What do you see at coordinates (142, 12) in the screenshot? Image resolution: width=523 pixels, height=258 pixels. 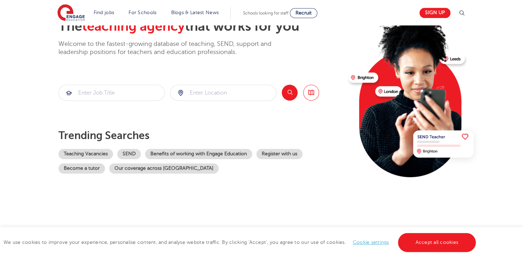 I see `a: For Schools` at bounding box center [142, 12].